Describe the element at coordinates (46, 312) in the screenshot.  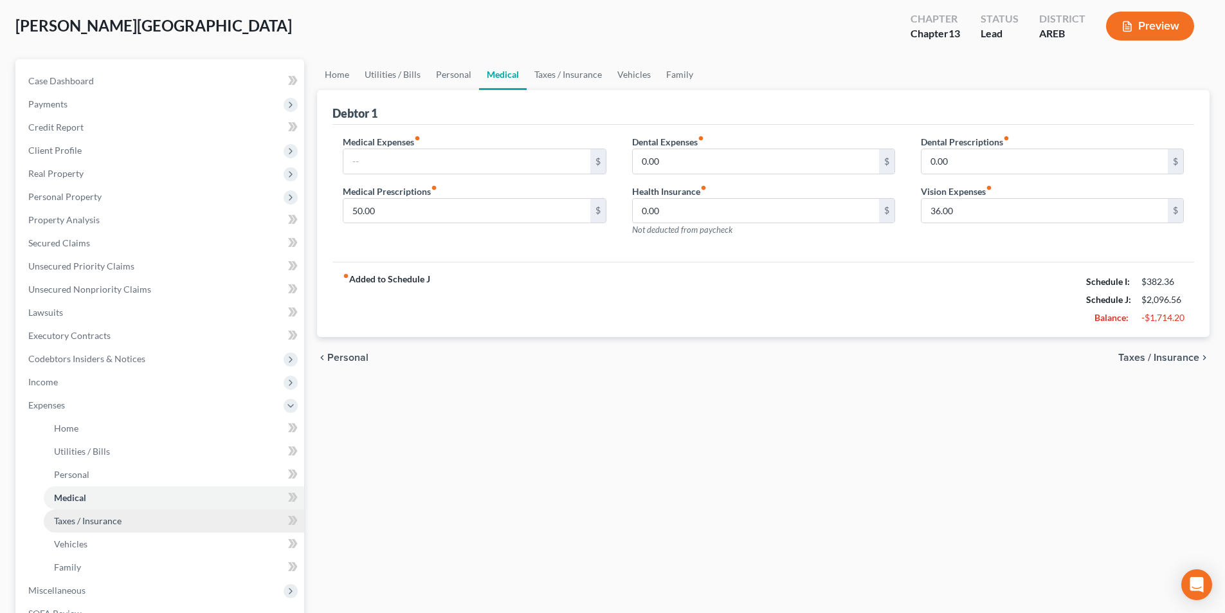
I see `span: Lawsuits` at that location.